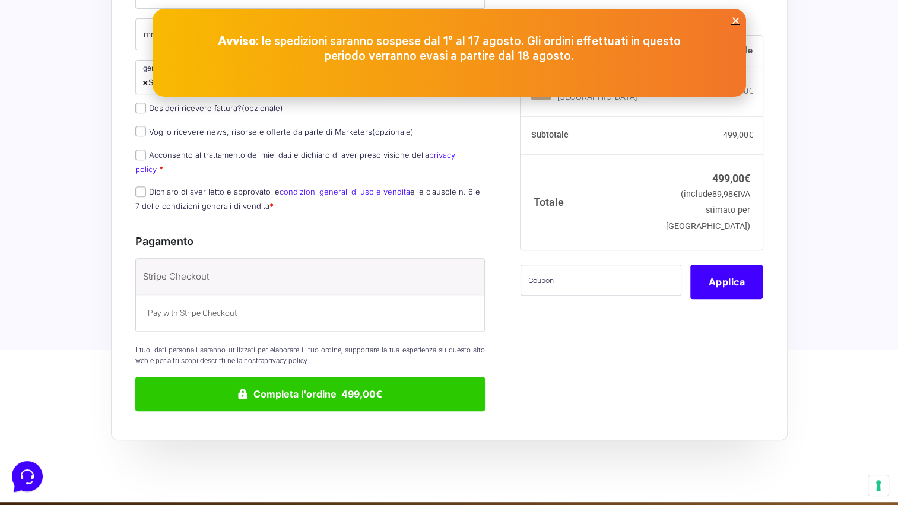 This screenshot has width=898, height=505. Describe the element at coordinates (141, 108) in the screenshot. I see `input: Desideri ricevere fattura?(opzionale)` at that location.